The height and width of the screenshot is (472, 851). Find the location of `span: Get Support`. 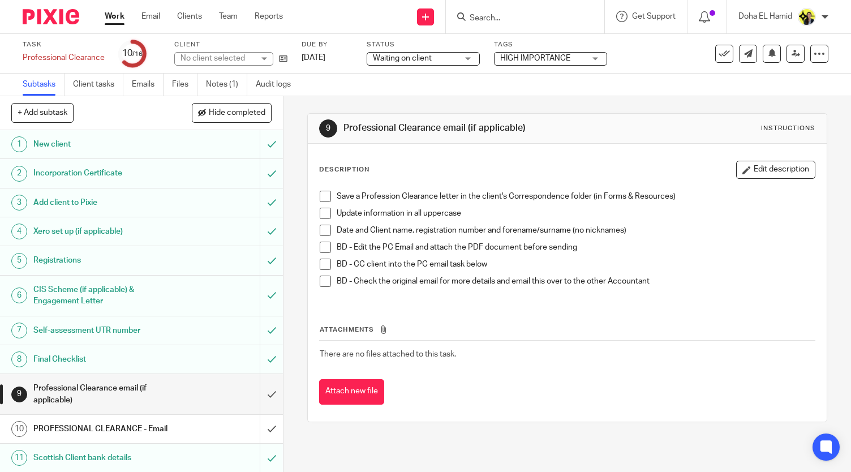

span: Get Support is located at coordinates (654, 16).